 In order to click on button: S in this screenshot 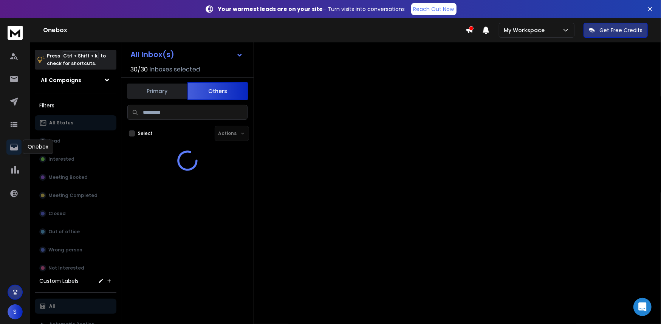, I will do `click(15, 312)`.